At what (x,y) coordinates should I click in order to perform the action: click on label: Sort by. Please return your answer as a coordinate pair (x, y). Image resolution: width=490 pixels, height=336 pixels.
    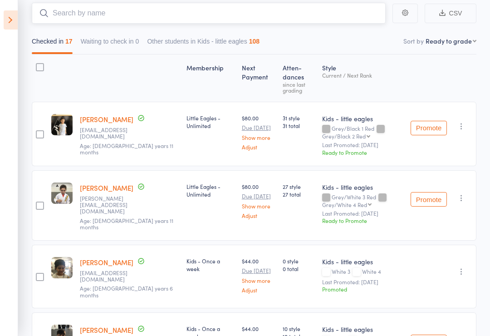
    Looking at the image, I should click on (414, 41).